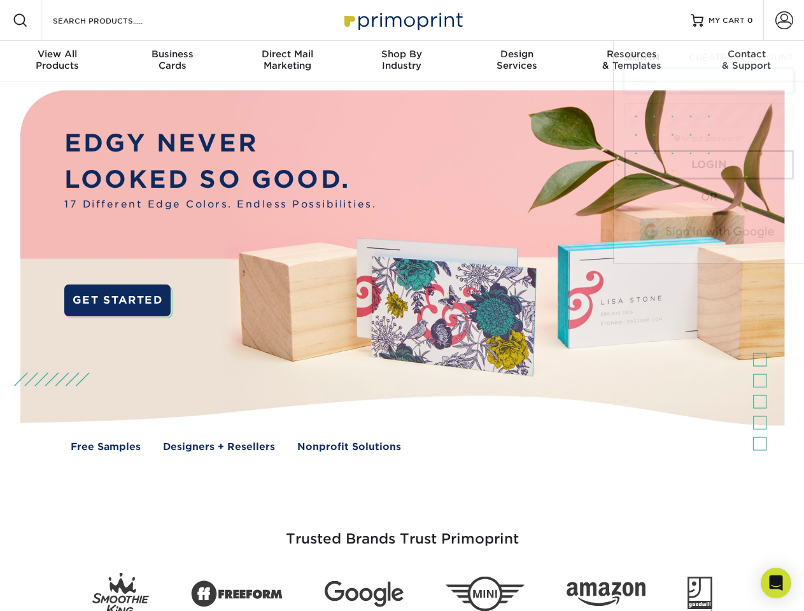 Image resolution: width=804 pixels, height=611 pixels. I want to click on span: 17 Different Edge Colors. Endless Possibilities., so click(220, 204).